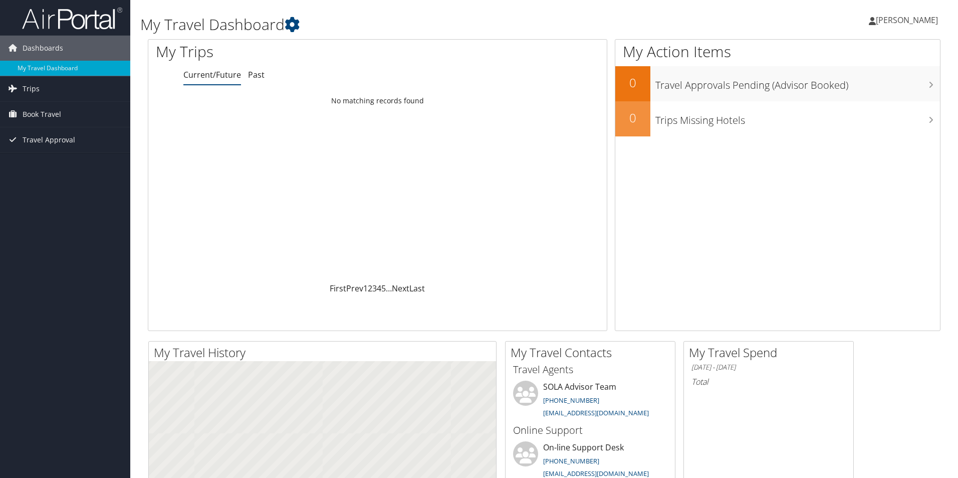  What do you see at coordinates (379, 288) in the screenshot?
I see `a: 4` at bounding box center [379, 288].